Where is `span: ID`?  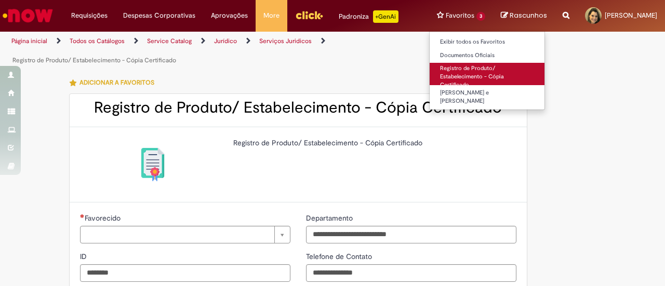
span: ID is located at coordinates (84, 257).